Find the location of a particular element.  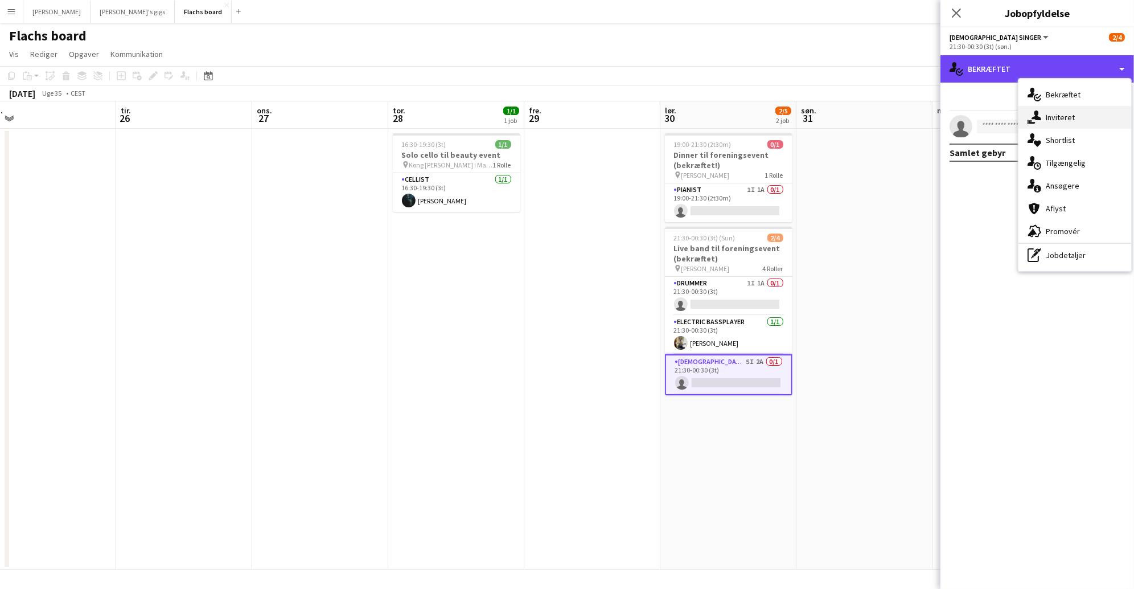

span: 2/5 is located at coordinates (783, 110).